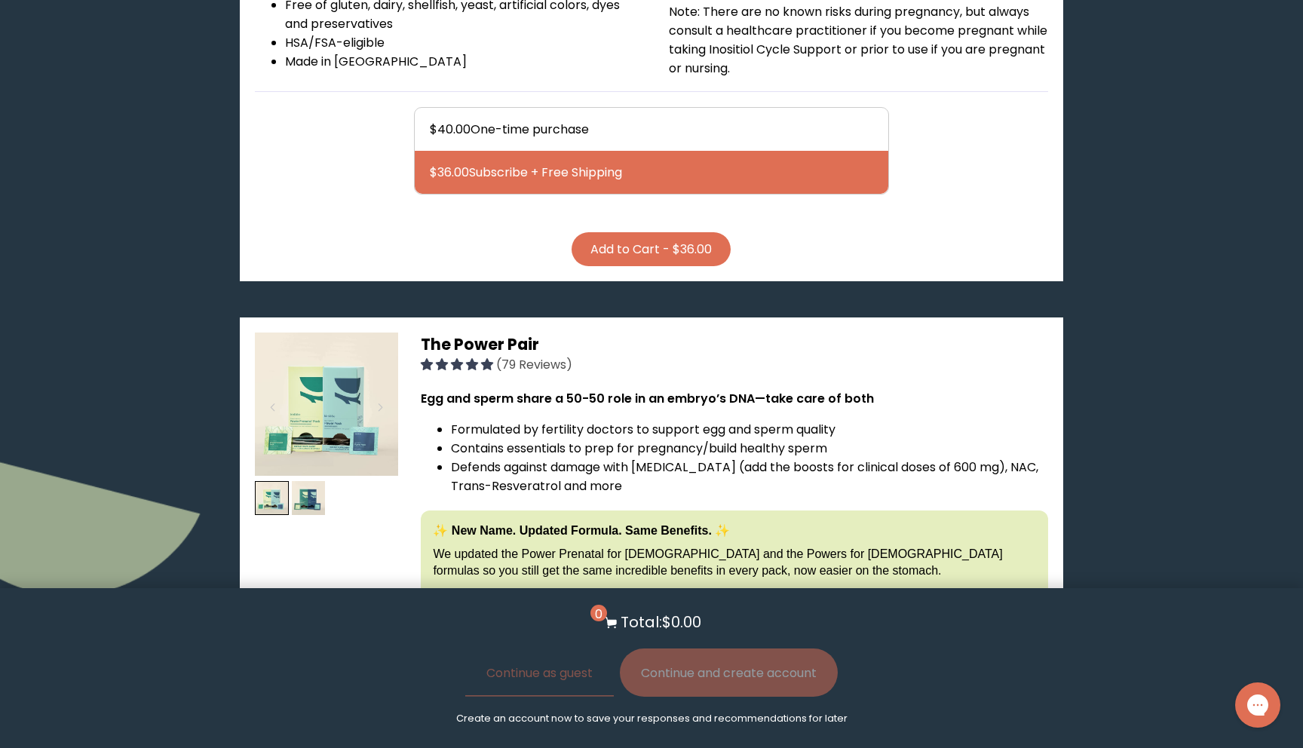 The height and width of the screenshot is (748, 1303). Describe the element at coordinates (459, 42) in the screenshot. I see `li: HSA/FSA-eligible` at that location.